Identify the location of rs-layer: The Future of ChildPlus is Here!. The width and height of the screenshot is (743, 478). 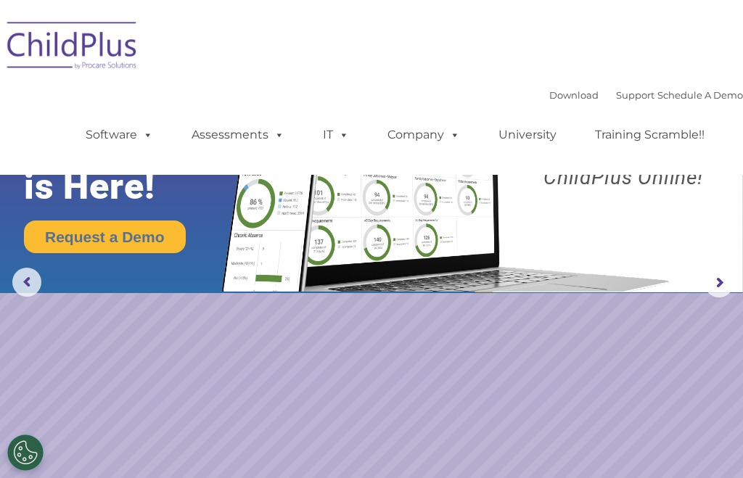
(142, 146).